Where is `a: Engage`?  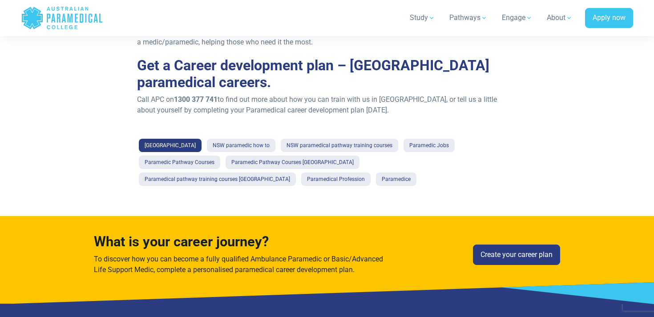 a: Engage is located at coordinates (517, 18).